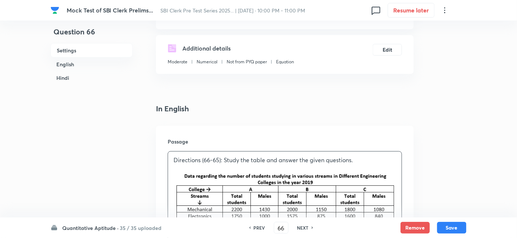  What do you see at coordinates (285, 205) in the screenshot?
I see `img: 04-04-22-11:26:10-AM` at bounding box center [285, 205].